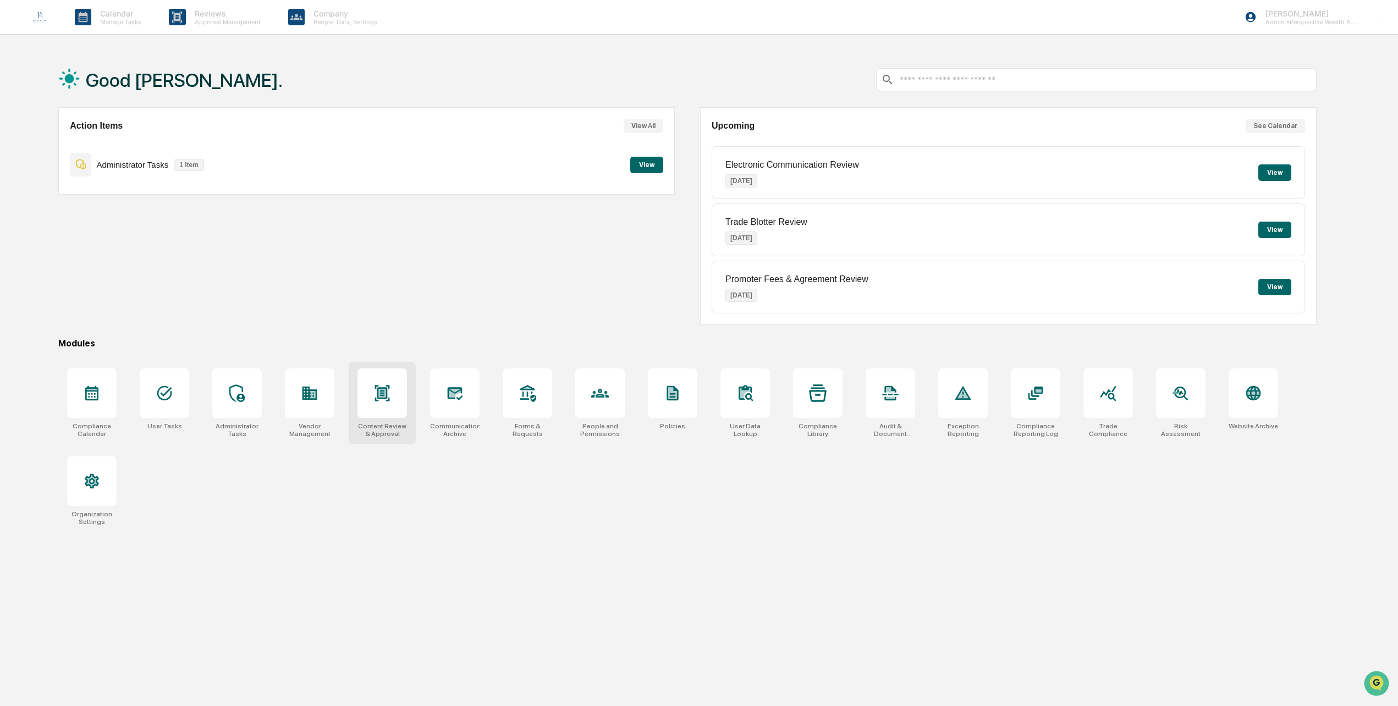 Image resolution: width=1398 pixels, height=706 pixels. What do you see at coordinates (644, 126) in the screenshot?
I see `a: View All` at bounding box center [644, 126].